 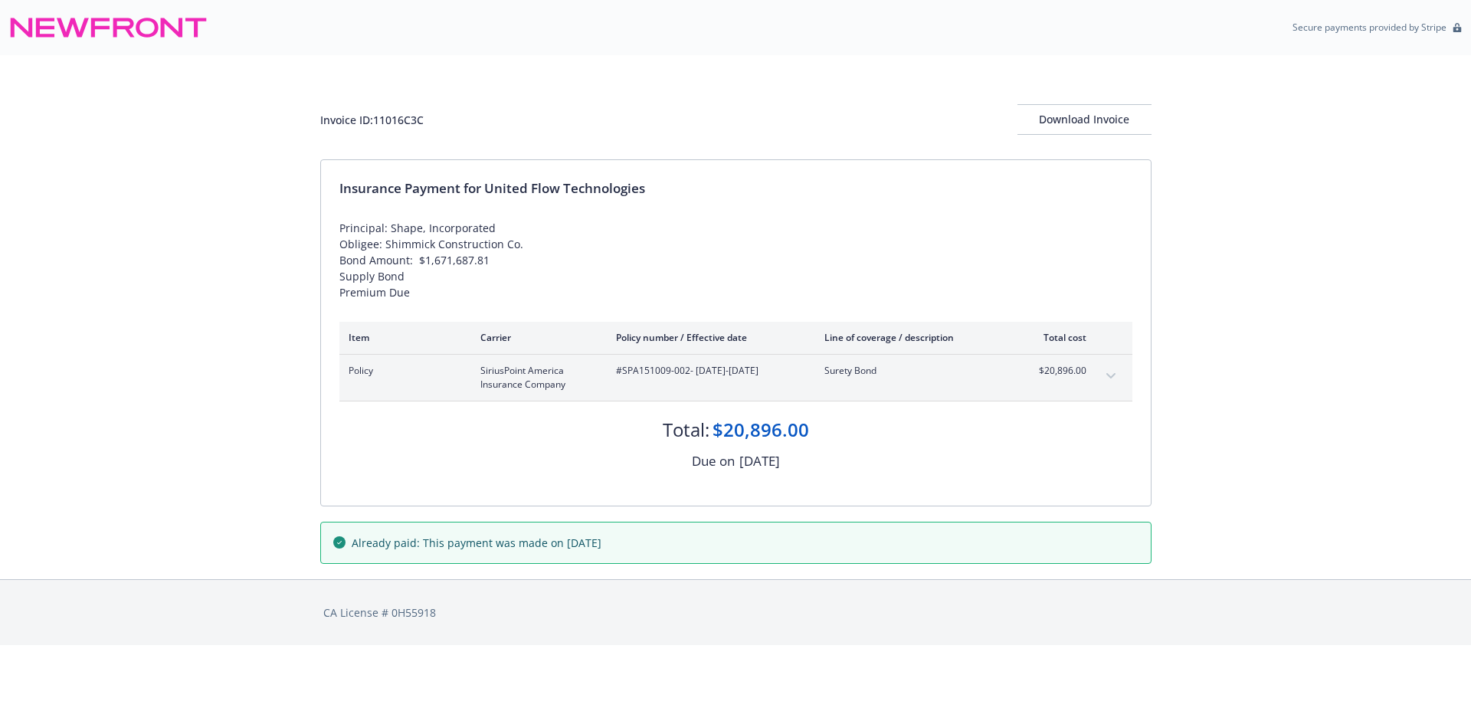 I want to click on button: expand content, so click(x=1111, y=376).